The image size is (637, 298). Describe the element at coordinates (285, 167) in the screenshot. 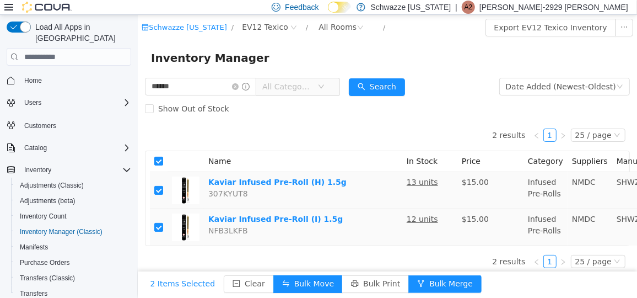

I see `u: 13 units` at that location.